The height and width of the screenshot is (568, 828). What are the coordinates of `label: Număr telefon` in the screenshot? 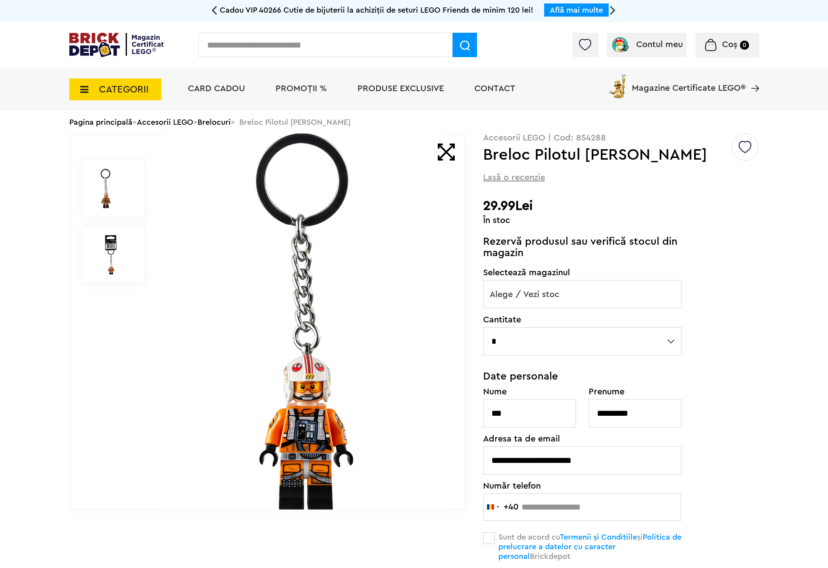 It's located at (583, 486).